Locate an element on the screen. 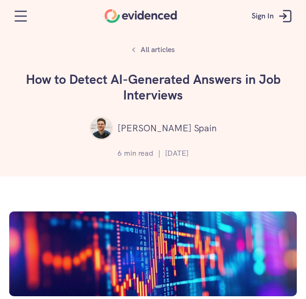 Image resolution: width=306 pixels, height=299 pixels. p: Sign In is located at coordinates (263, 16).